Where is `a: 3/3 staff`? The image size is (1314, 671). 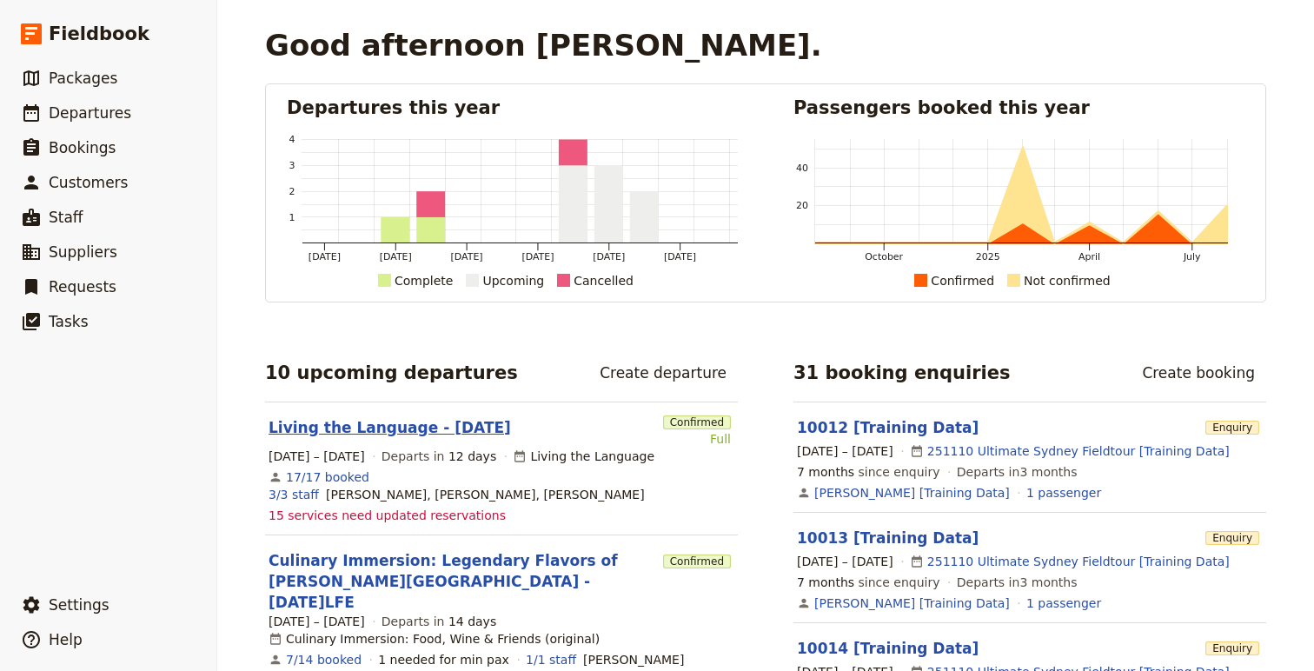 a: 3/3 staff is located at coordinates (294, 494).